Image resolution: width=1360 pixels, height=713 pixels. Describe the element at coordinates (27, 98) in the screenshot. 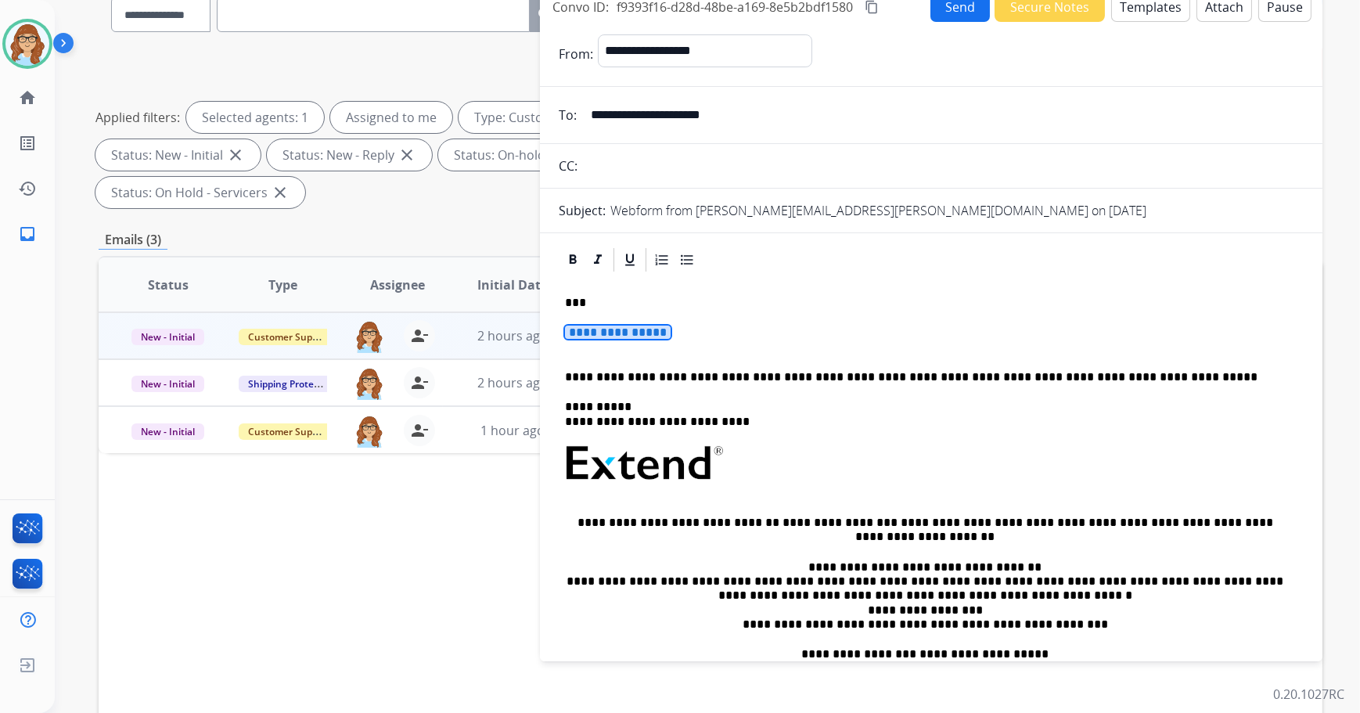

I see `mat-icon: home` at that location.